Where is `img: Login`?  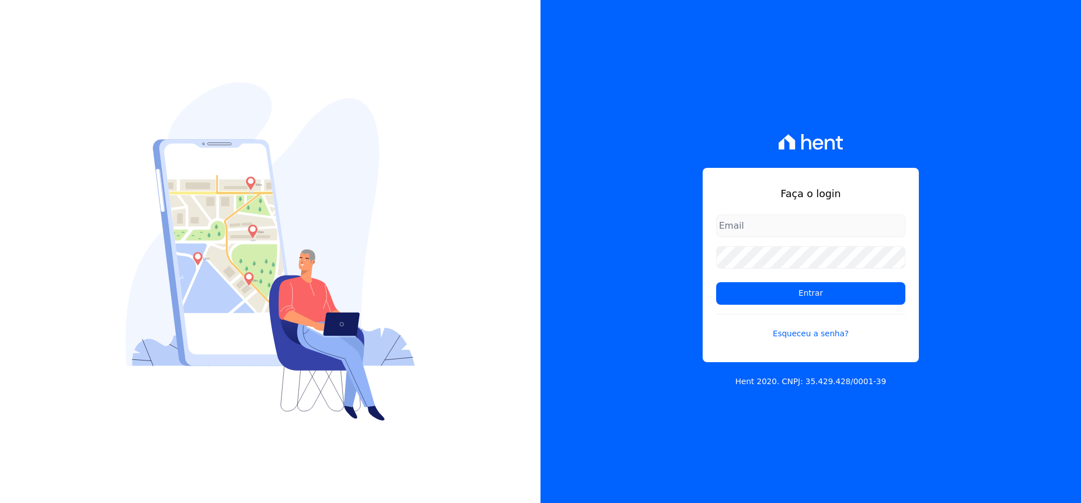
img: Login is located at coordinates (270, 251).